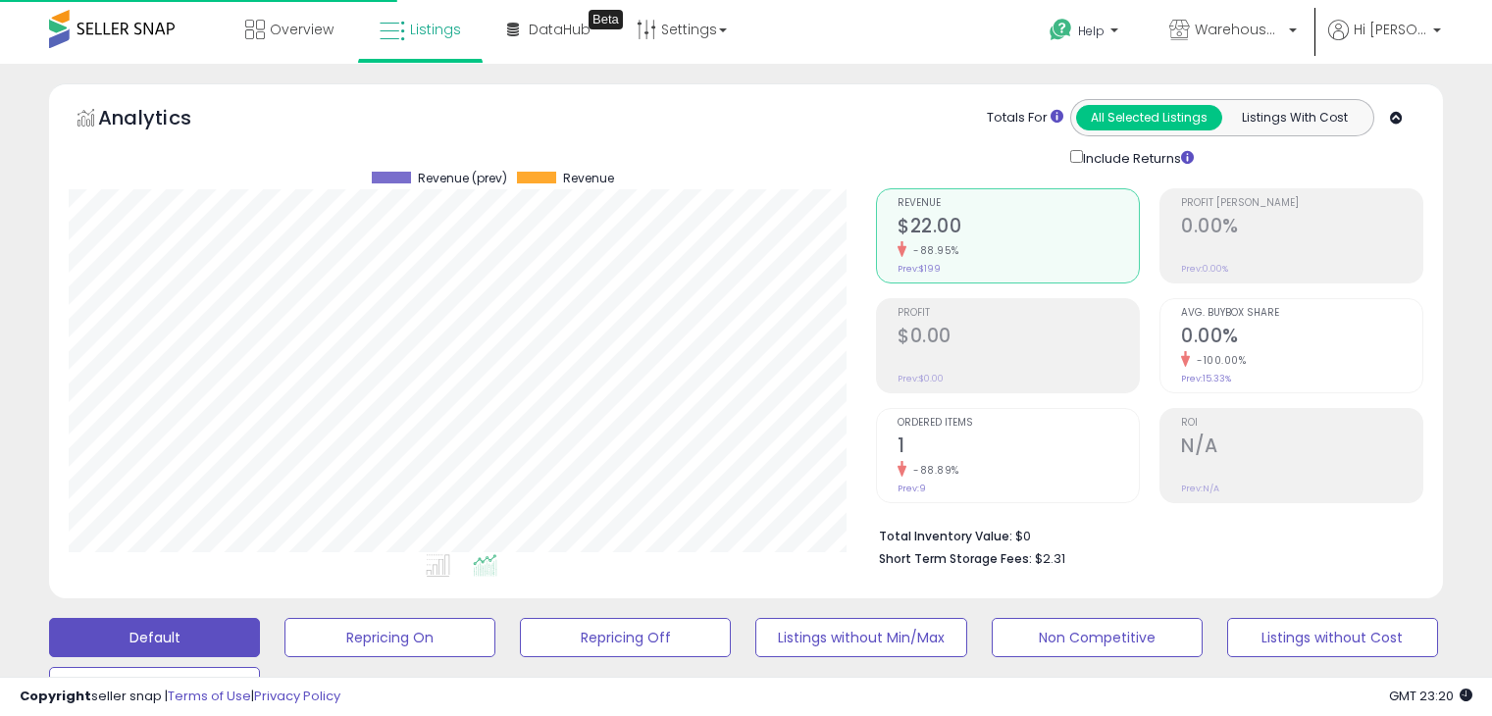 Image resolution: width=1492 pixels, height=716 pixels. What do you see at coordinates (1018, 447) in the screenshot?
I see `h2: 1` at bounding box center [1018, 447].